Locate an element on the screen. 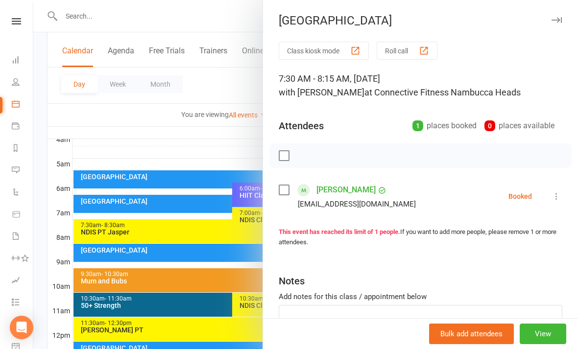  div: Open Intercom Messenger is located at coordinates (22, 327).